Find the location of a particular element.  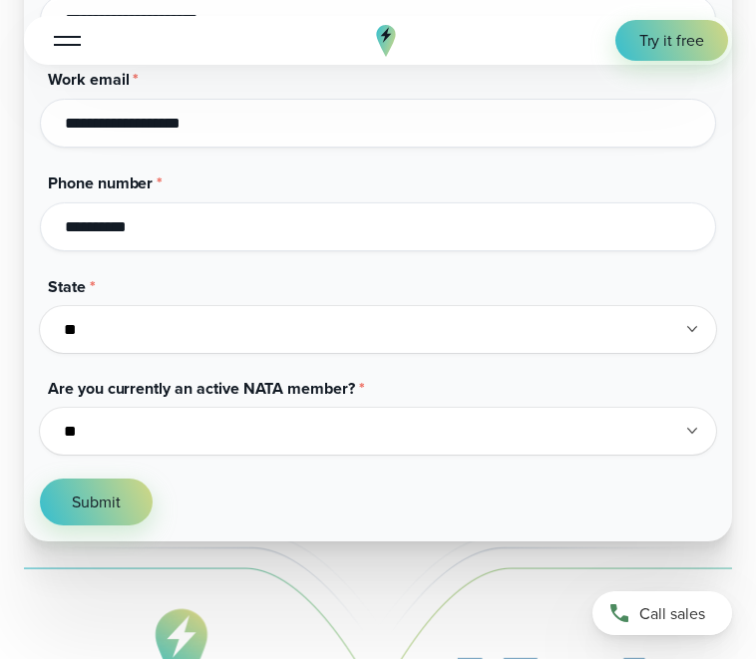

span: State is located at coordinates (67, 286).